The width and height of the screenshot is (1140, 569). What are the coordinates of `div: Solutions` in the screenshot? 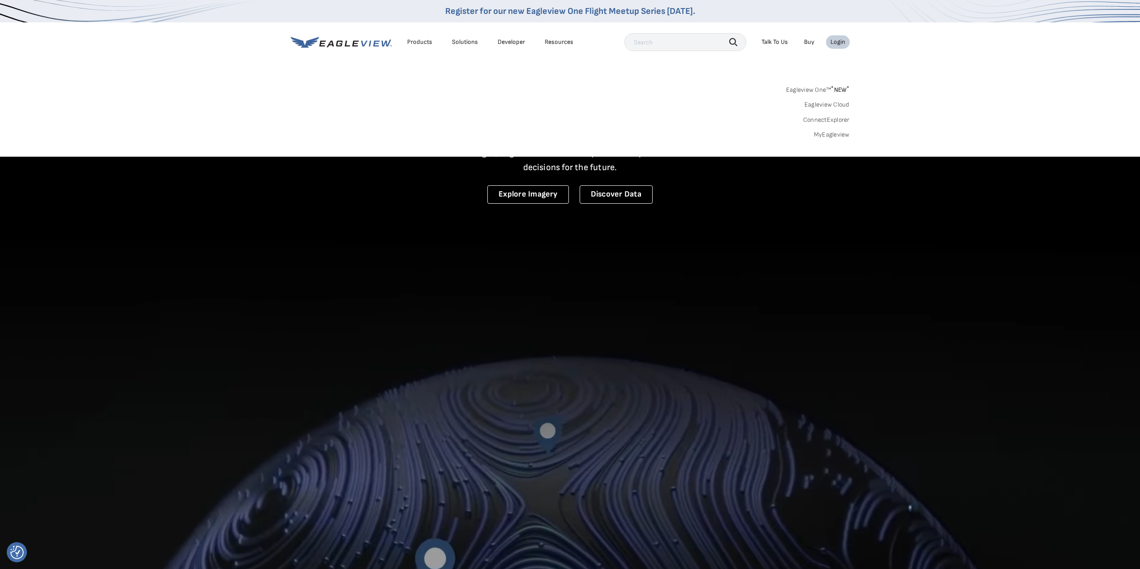 It's located at (465, 42).